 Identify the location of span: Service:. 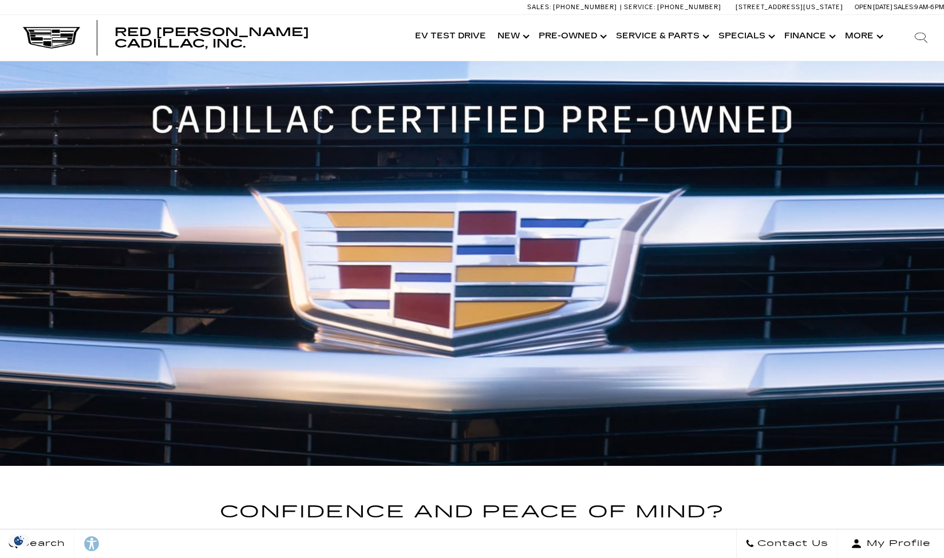
(639, 7).